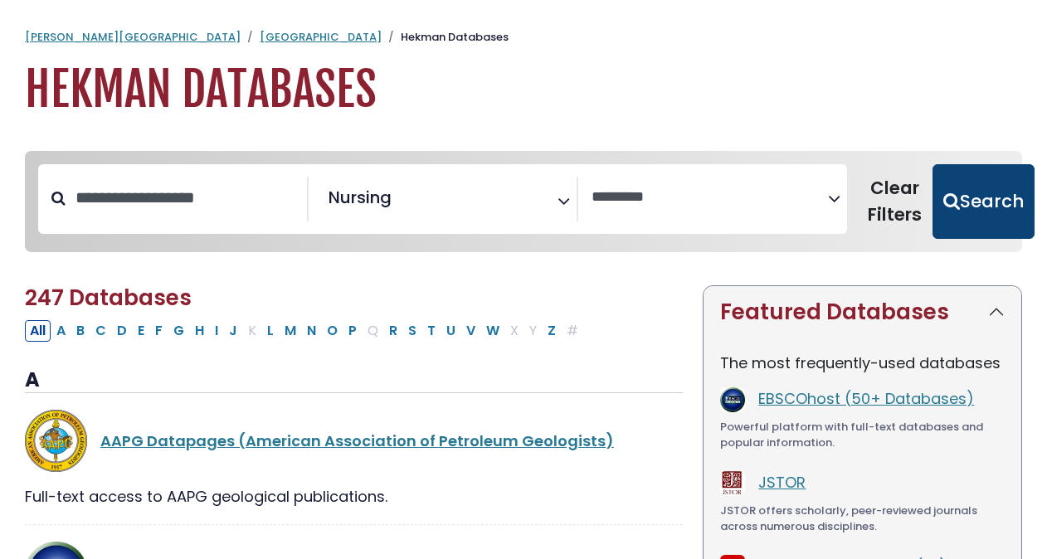 The width and height of the screenshot is (1047, 559). What do you see at coordinates (270, 331) in the screenshot?
I see `button: Filter Results L` at bounding box center [270, 331].